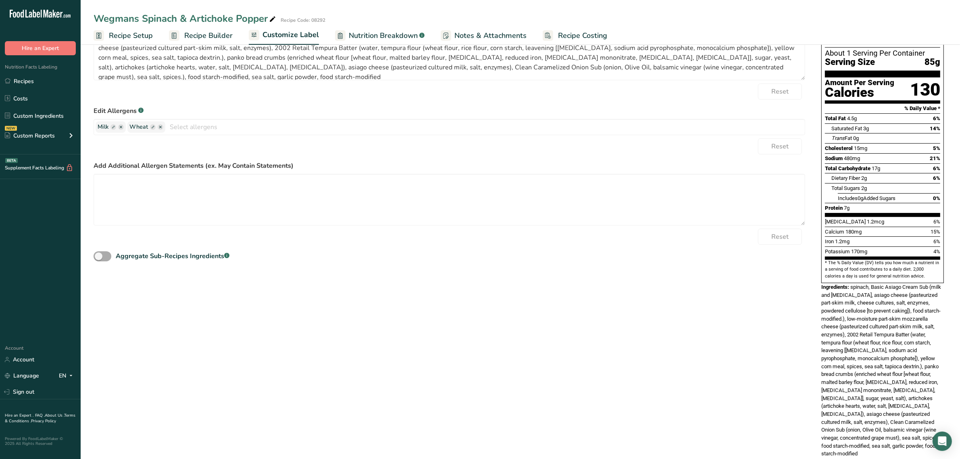  What do you see at coordinates (882, 29) in the screenshot?
I see `h1: Nutrition Facts` at bounding box center [882, 29].